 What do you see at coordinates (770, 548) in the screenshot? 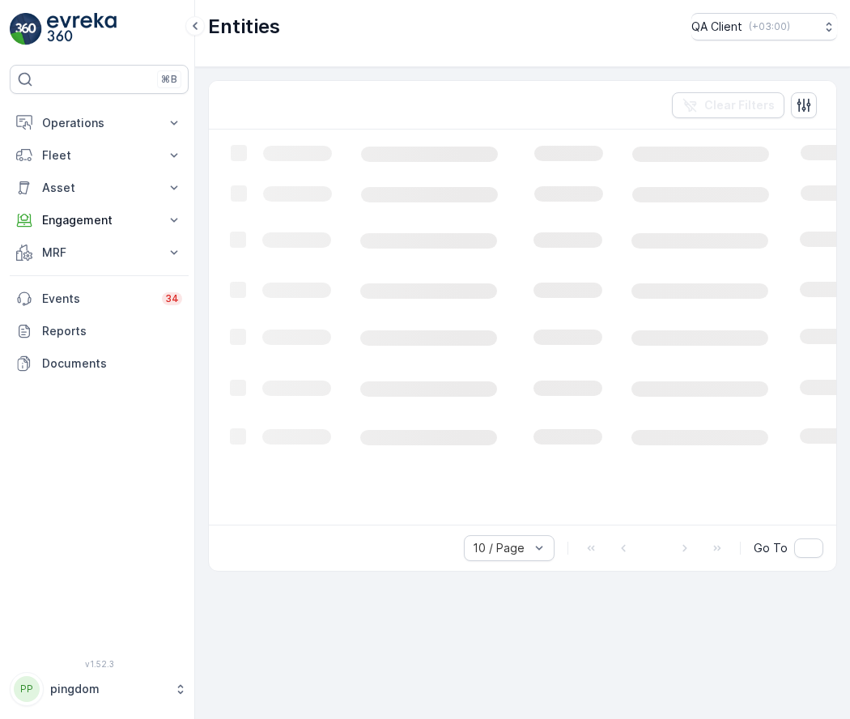
I see `span: Go To` at bounding box center [770, 548].